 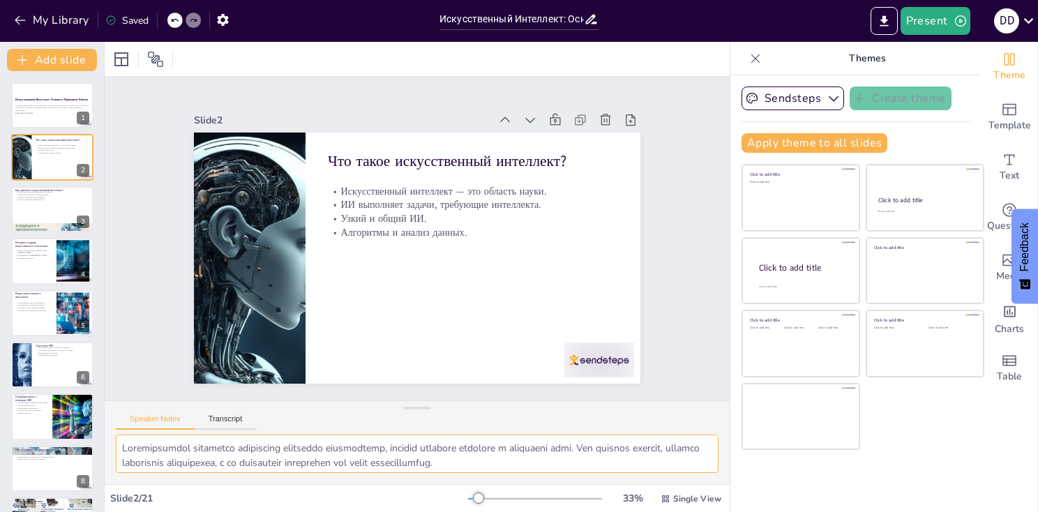 I want to click on p: Композирование музыки с помощью ИИ., so click(x=52, y=504).